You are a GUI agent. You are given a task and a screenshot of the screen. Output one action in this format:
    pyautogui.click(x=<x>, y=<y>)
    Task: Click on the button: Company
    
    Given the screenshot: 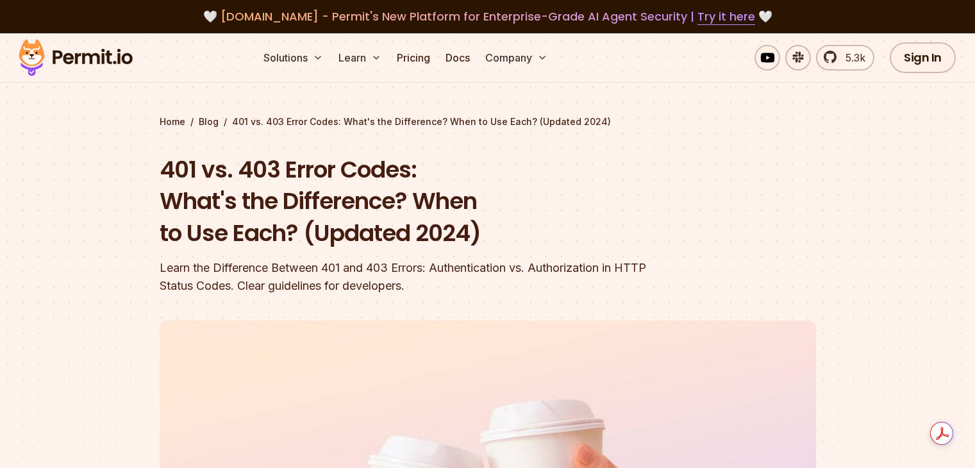 What is the action you would take?
    pyautogui.click(x=516, y=58)
    